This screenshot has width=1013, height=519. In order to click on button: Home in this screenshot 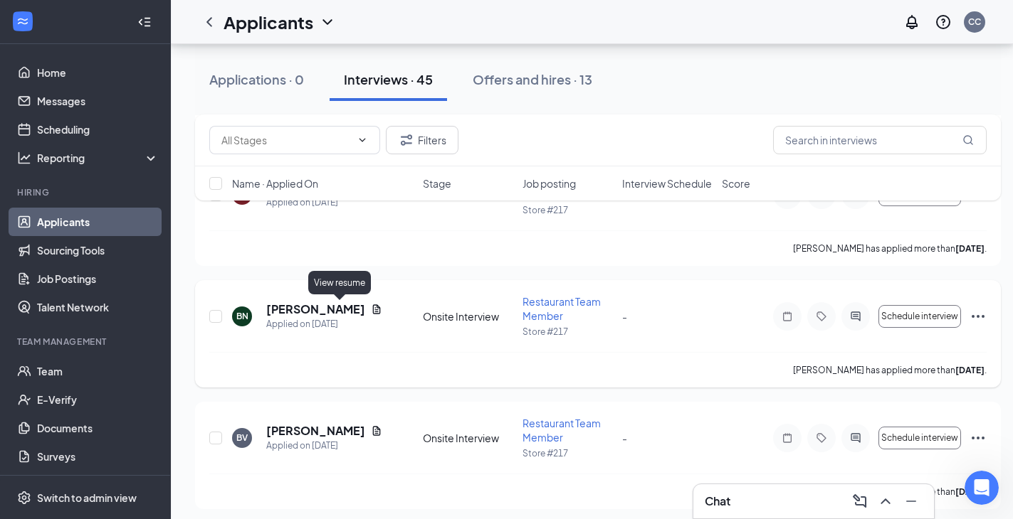, I will do `click(236, 19)`.